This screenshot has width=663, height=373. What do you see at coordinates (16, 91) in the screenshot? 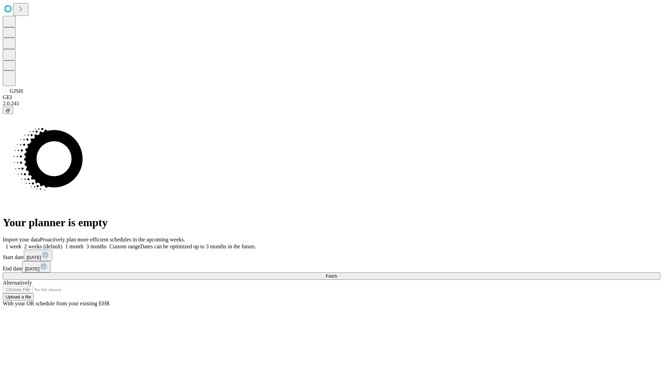
I see `span: GJSH` at bounding box center [16, 91].